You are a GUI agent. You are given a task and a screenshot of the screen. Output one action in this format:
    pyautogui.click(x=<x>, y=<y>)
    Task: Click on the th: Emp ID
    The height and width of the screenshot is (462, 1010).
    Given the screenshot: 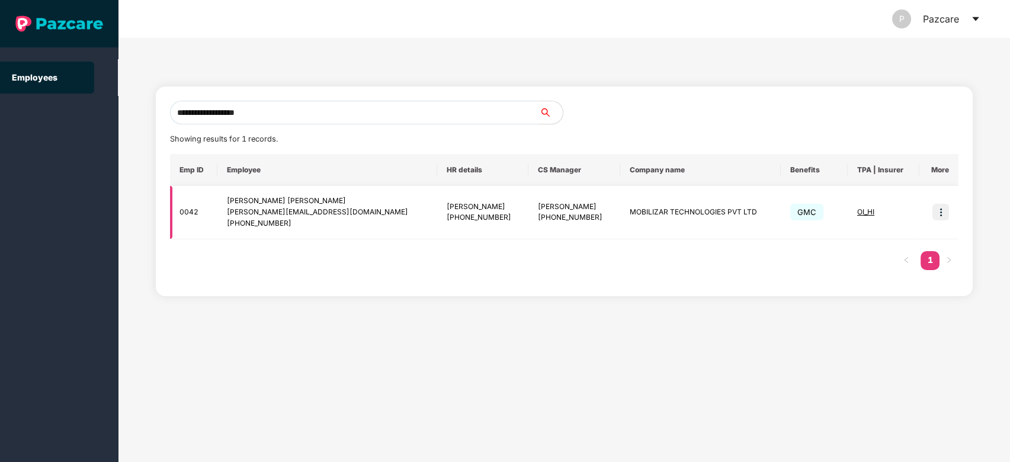 What is the action you would take?
    pyautogui.click(x=194, y=170)
    